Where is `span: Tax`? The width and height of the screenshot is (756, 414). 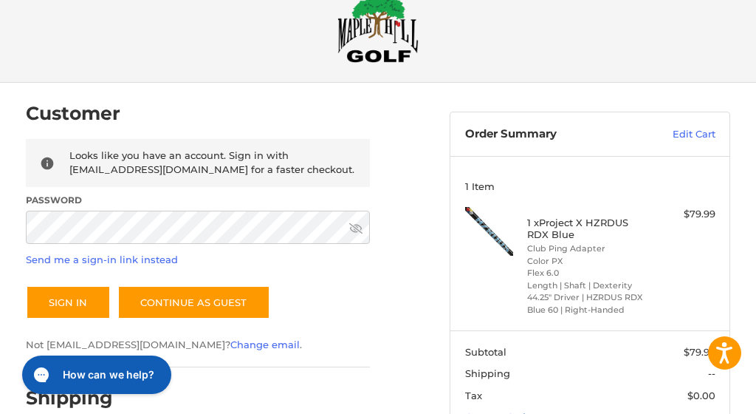 span: Tax is located at coordinates (473, 395).